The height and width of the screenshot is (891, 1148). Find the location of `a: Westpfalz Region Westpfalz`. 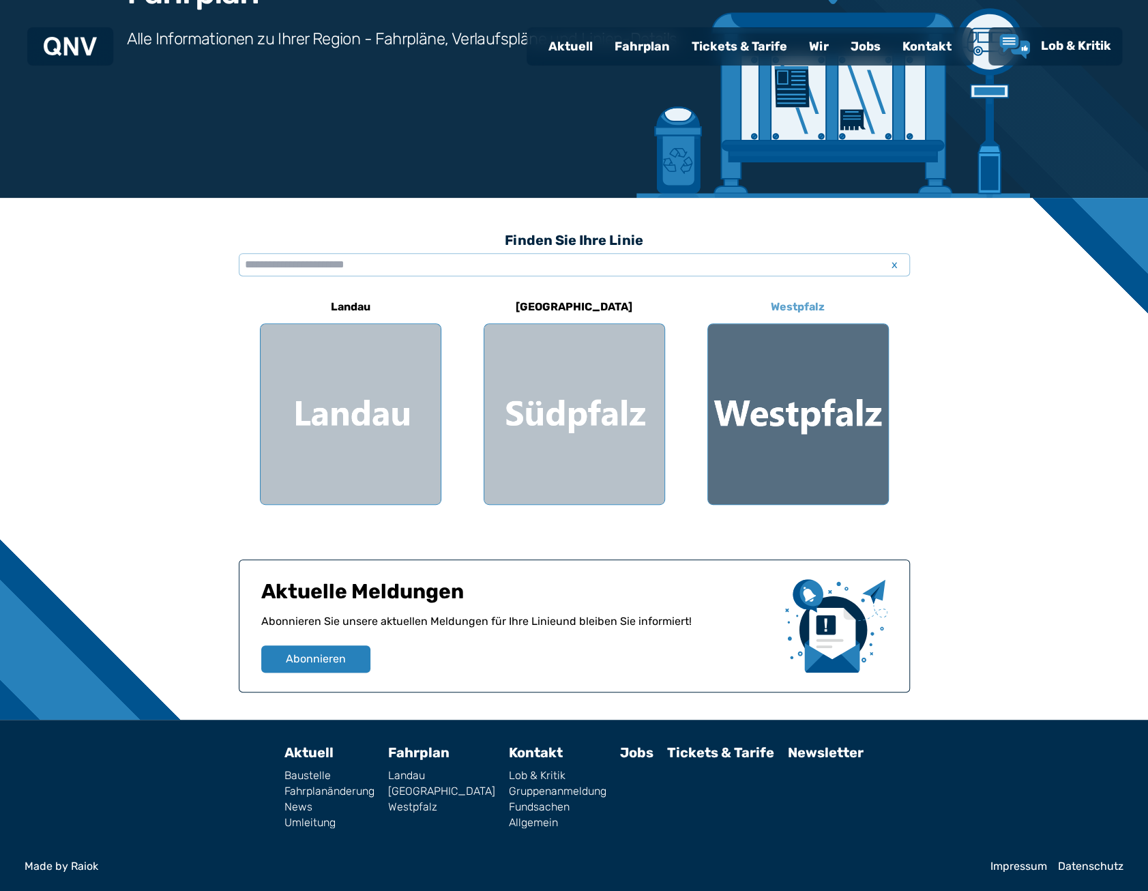

a: Westpfalz Region Westpfalz is located at coordinates (798, 398).